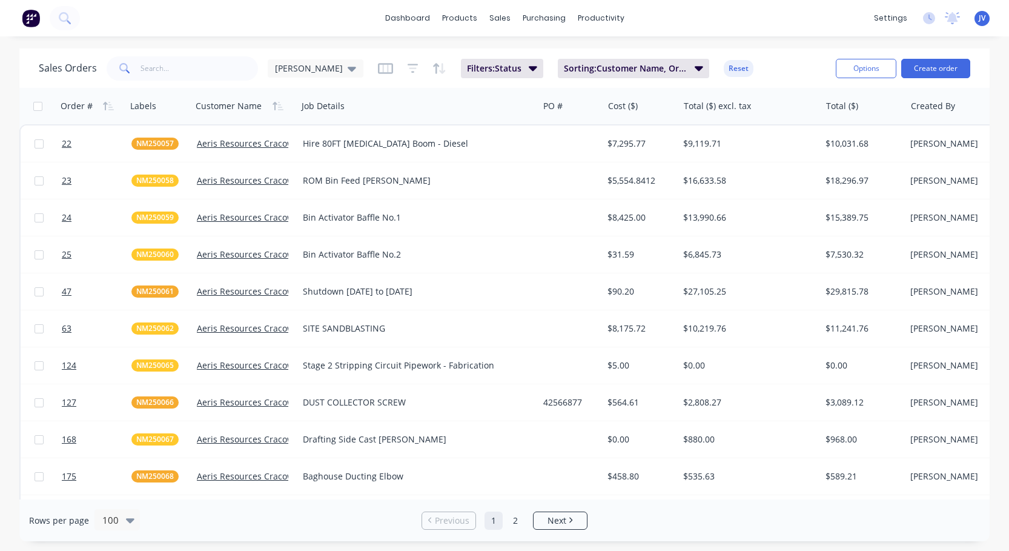 The image size is (1009, 551). Describe the element at coordinates (936, 68) in the screenshot. I see `button: Create order` at that location.